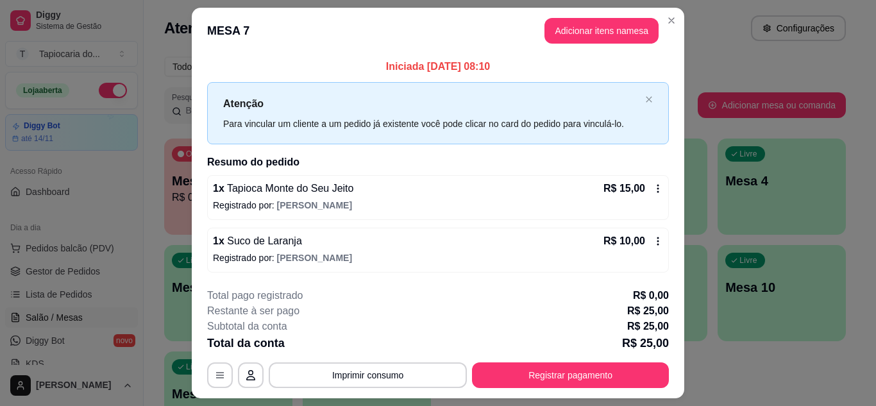  I want to click on header: MESA 7, so click(438, 31).